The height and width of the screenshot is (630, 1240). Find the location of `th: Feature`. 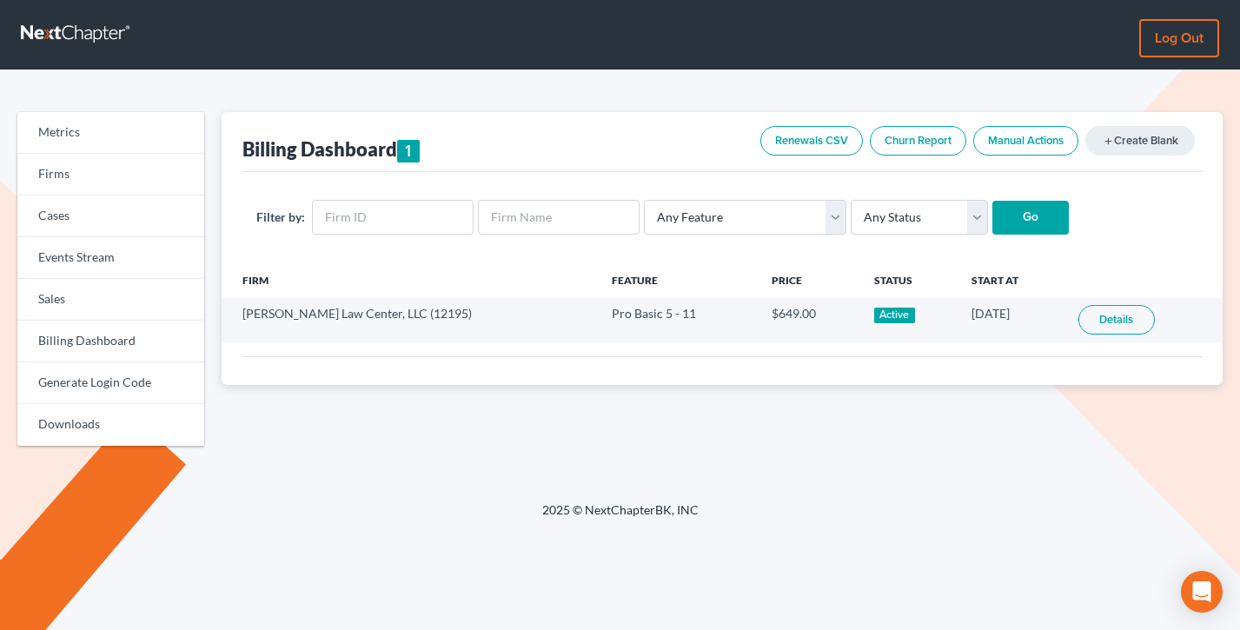

th: Feature is located at coordinates (678, 281).